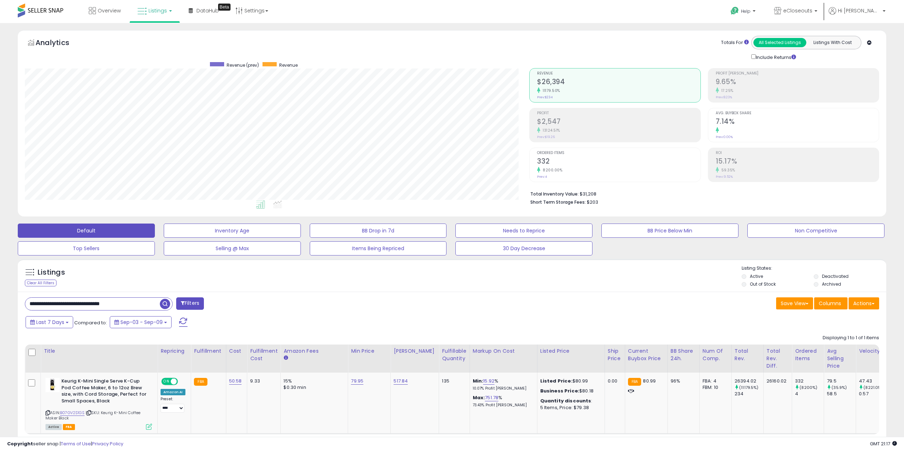  What do you see at coordinates (797, 153) in the screenshot?
I see `span: ROI` at bounding box center [797, 153].